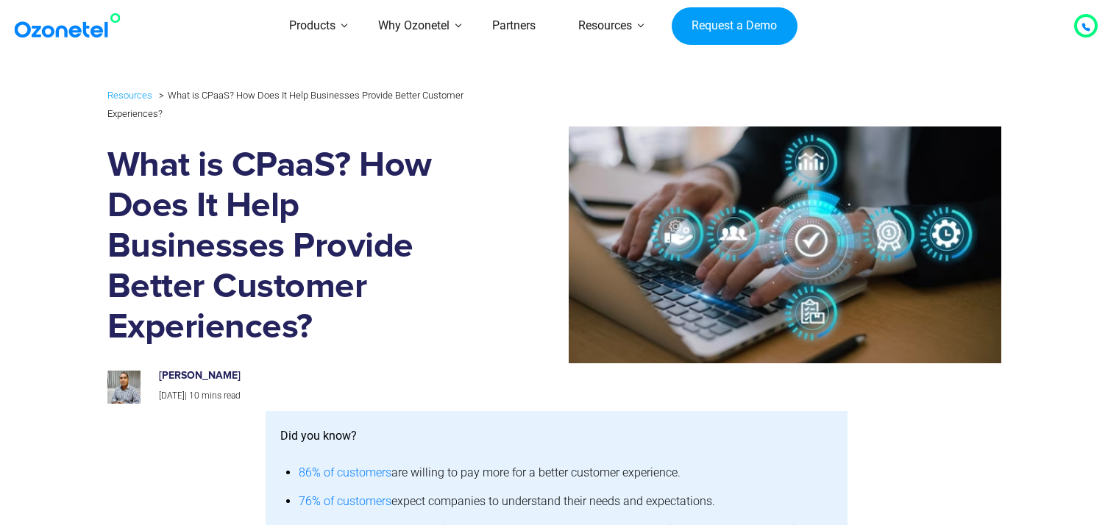  Describe the element at coordinates (345, 472) in the screenshot. I see `span: 86% of customers` at that location.